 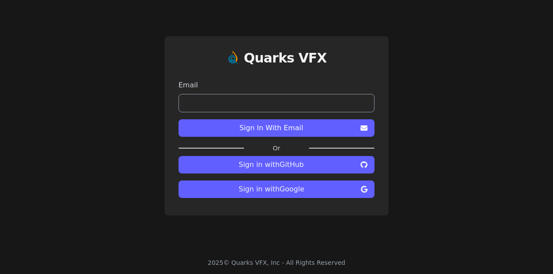 I want to click on span: Sign in with Google, so click(x=271, y=190).